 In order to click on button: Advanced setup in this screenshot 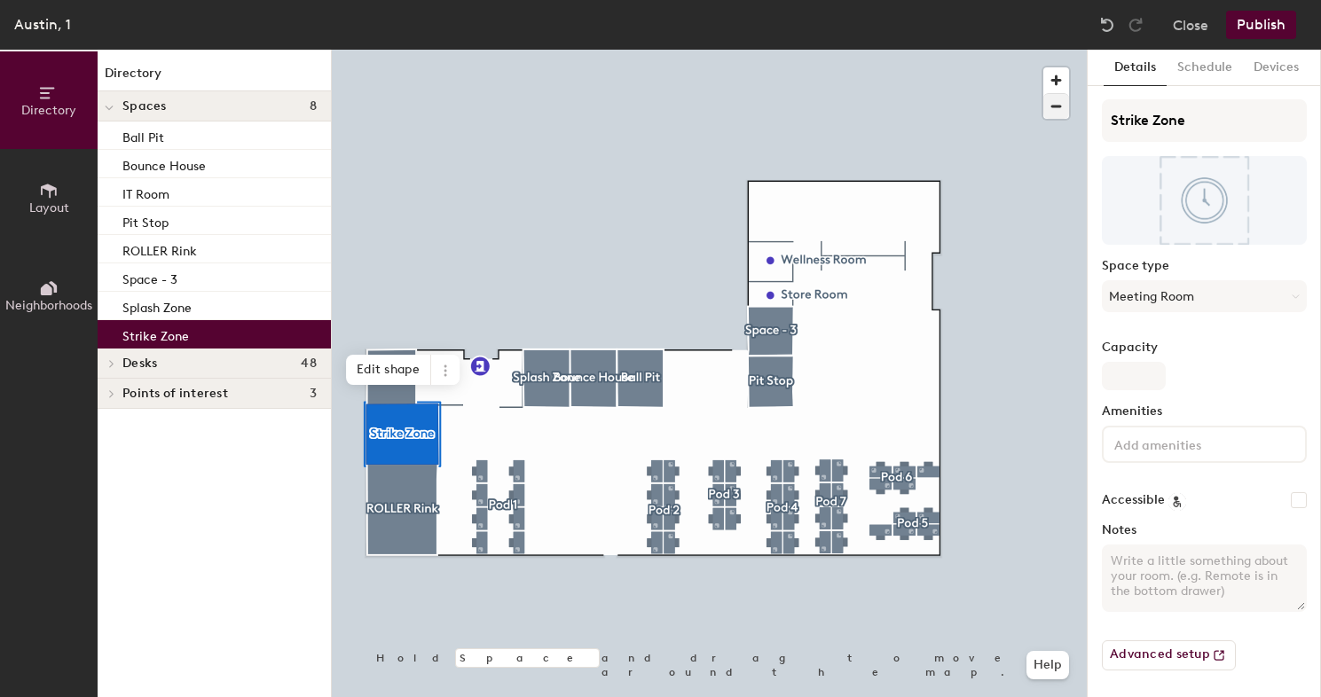, I will do `click(1168, 656)`.